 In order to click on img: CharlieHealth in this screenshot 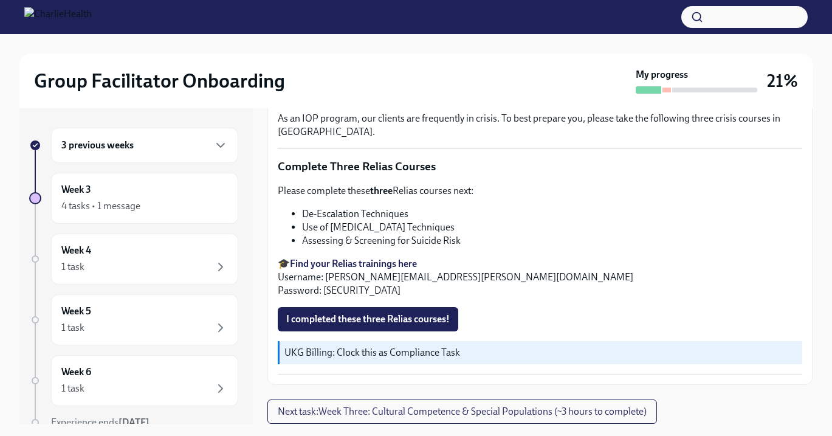, I will do `click(58, 17)`.